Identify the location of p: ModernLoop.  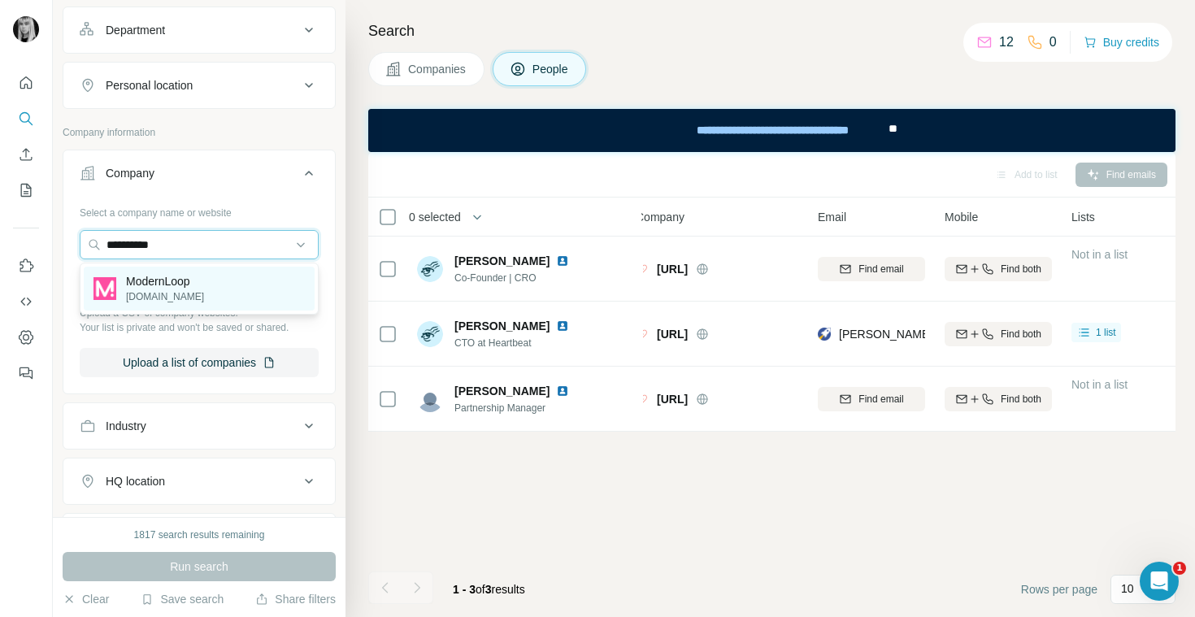
(165, 281).